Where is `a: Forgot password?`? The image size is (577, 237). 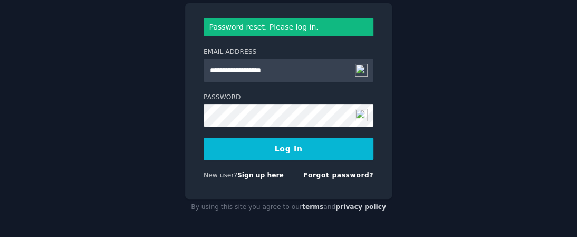 a: Forgot password? is located at coordinates (338, 175).